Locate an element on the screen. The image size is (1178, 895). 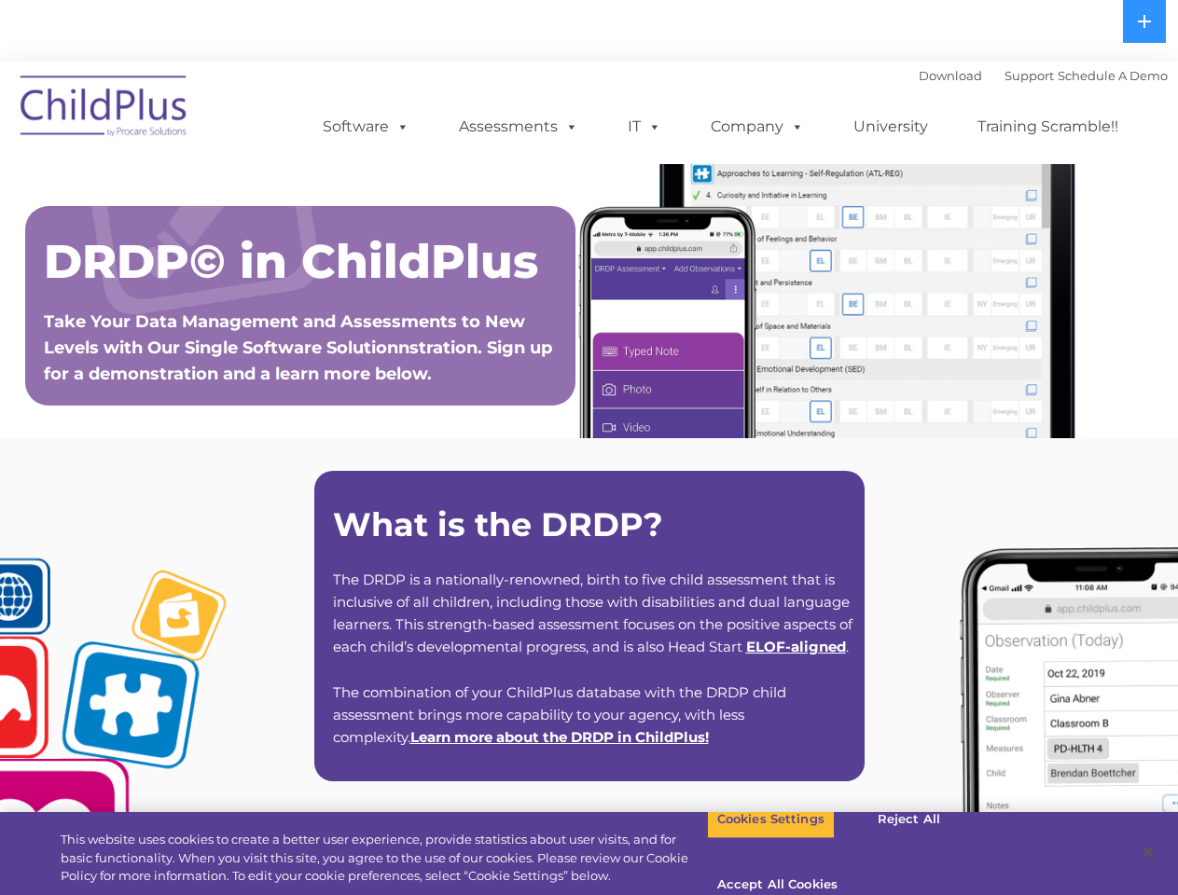
a: Download is located at coordinates (950, 76).